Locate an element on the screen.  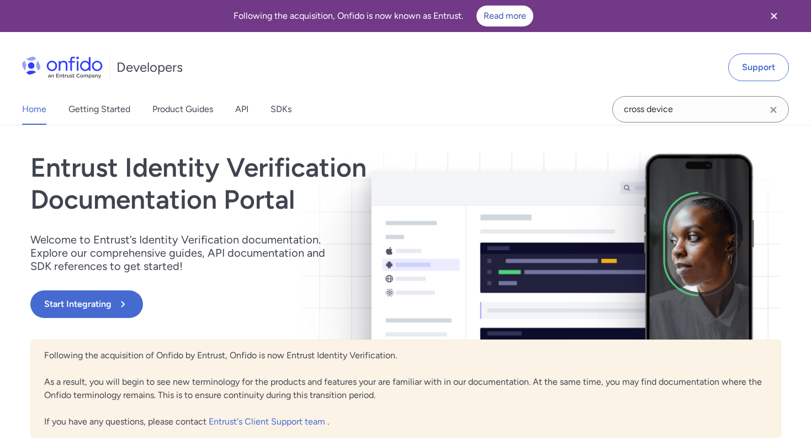
div: Following the acquisition of Onfido by Entrust, Onfido is now Entrust Identity Verification. As a... is located at coordinates (406, 389).